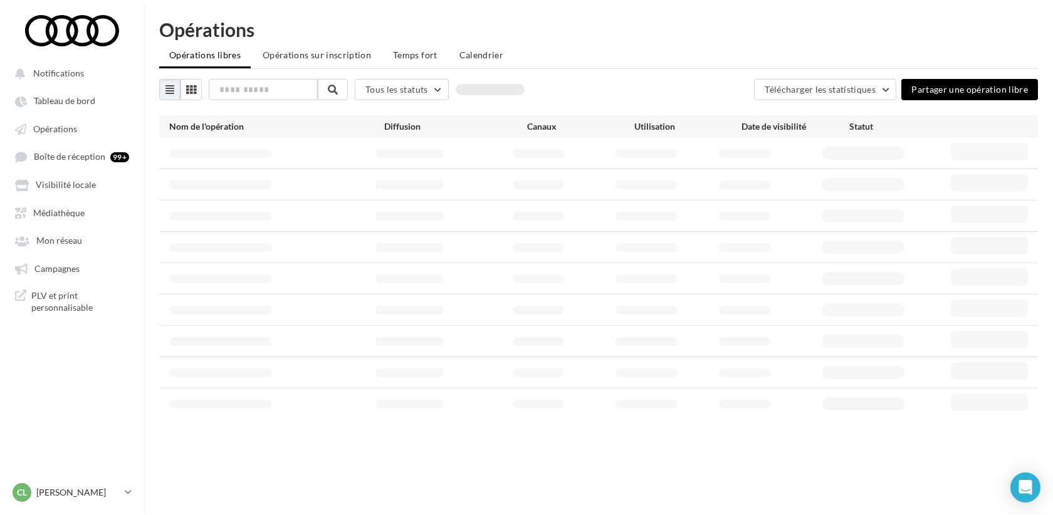 The height and width of the screenshot is (515, 1053). Describe the element at coordinates (120, 157) in the screenshot. I see `div: 99+` at that location.